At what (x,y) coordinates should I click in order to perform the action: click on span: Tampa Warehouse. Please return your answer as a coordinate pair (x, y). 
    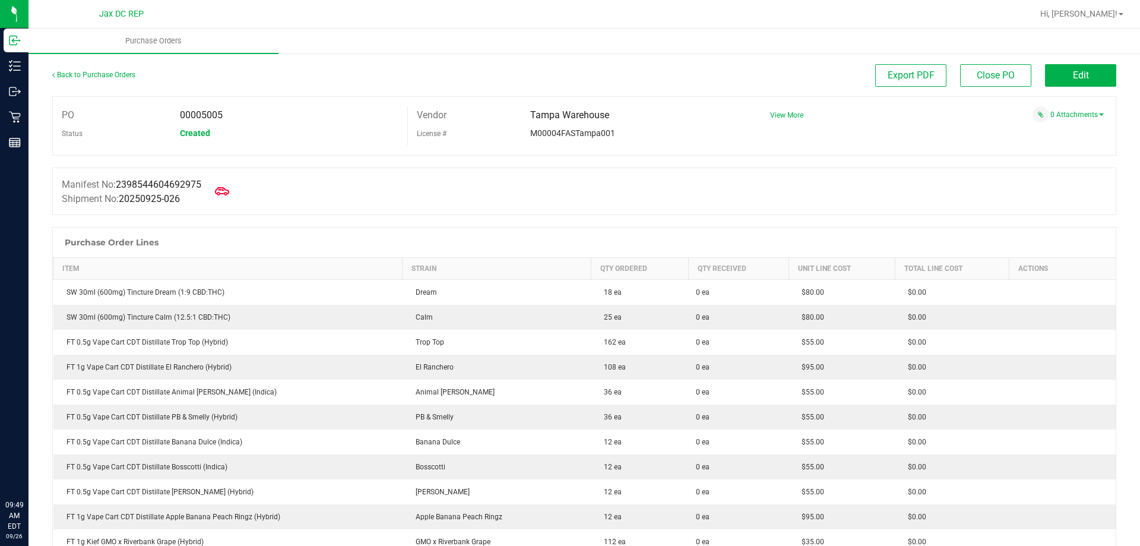
    Looking at the image, I should click on (569, 115).